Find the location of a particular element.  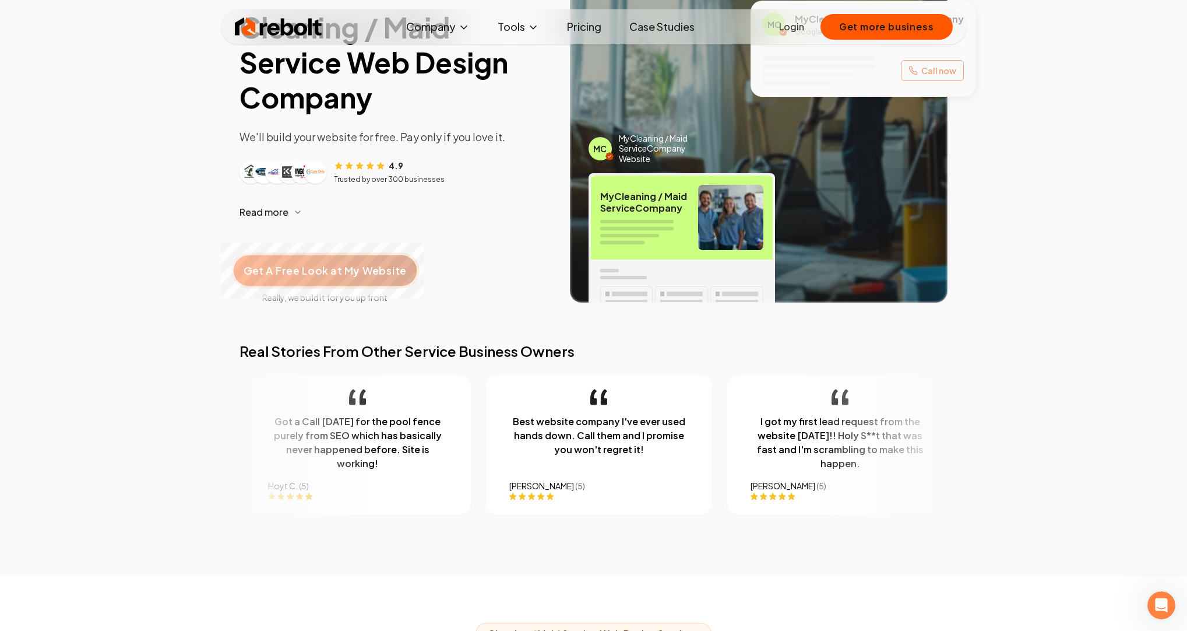

a: Pricing is located at coordinates (584, 27).